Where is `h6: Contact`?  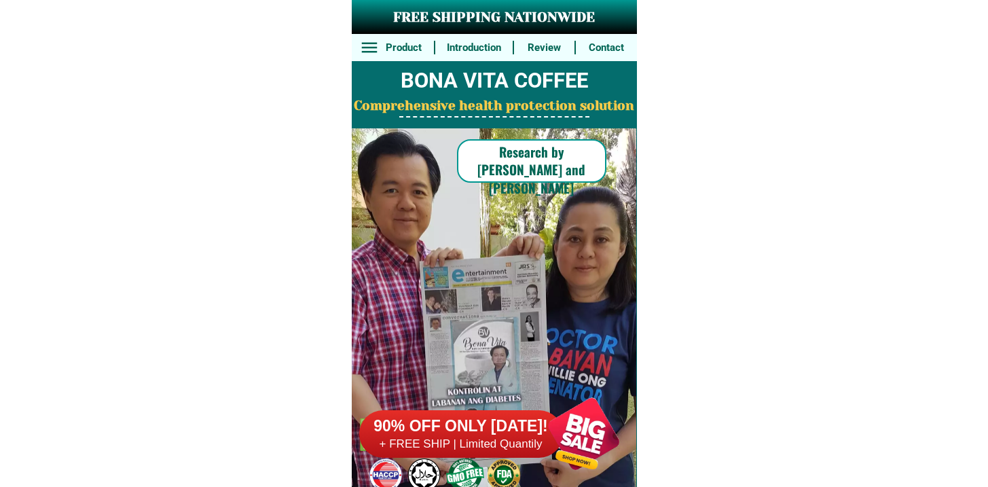
h6: Contact is located at coordinates (606, 48).